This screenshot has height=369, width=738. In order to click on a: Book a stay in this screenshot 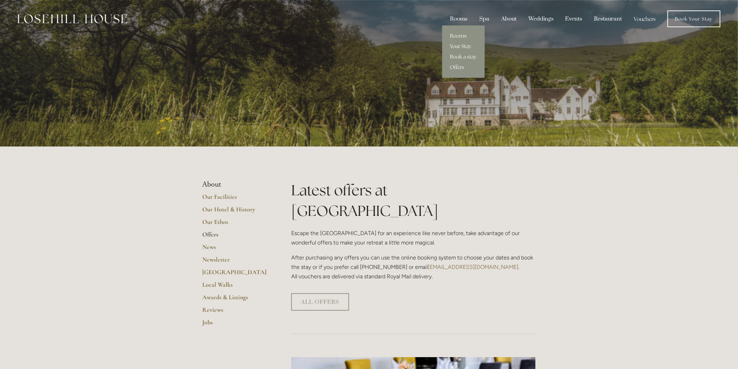, I will do `click(463, 57)`.